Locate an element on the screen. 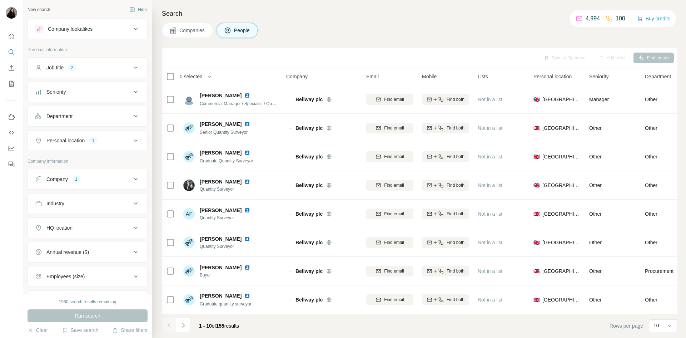 This screenshot has width=686, height=338. div: 2 is located at coordinates (72, 68).